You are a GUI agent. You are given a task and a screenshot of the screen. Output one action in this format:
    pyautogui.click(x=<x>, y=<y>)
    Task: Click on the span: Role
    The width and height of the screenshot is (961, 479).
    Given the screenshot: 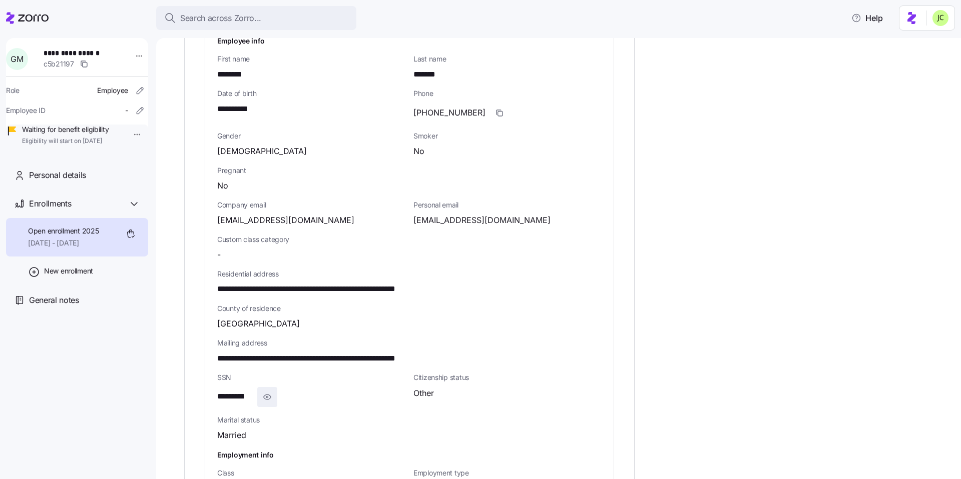 What is the action you would take?
    pyautogui.click(x=13, y=91)
    